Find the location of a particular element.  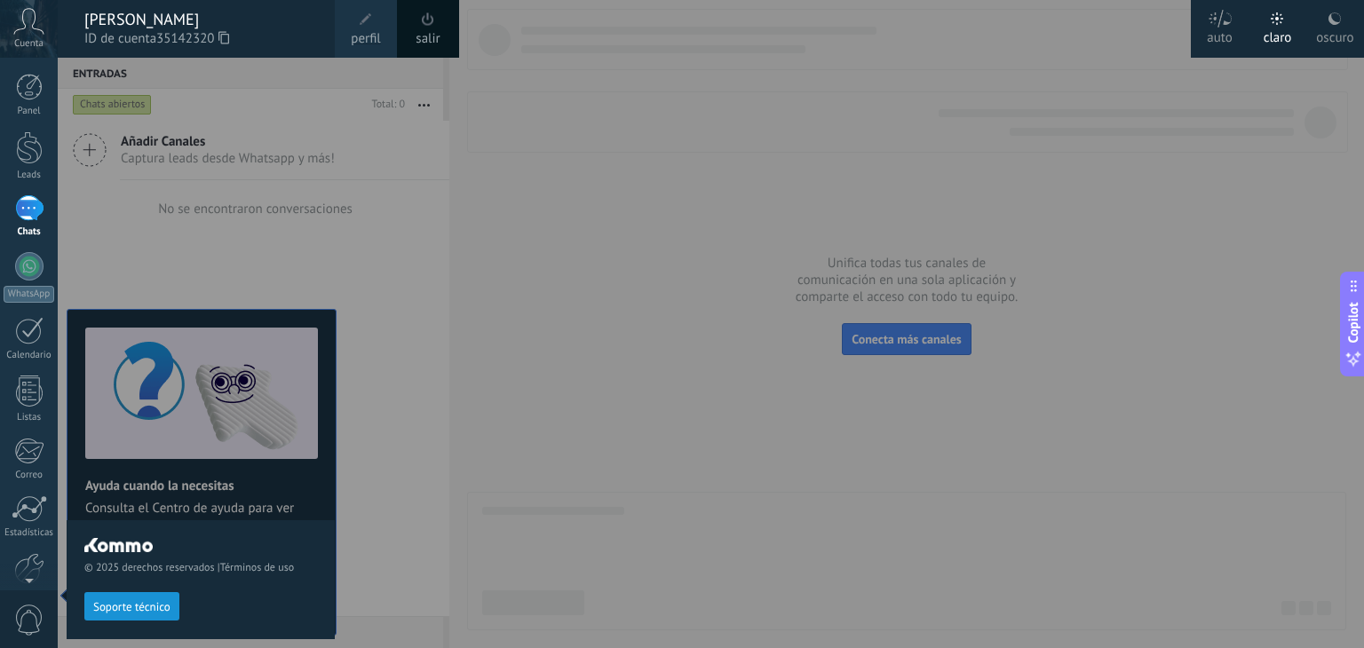

div: Panel is located at coordinates (29, 111).